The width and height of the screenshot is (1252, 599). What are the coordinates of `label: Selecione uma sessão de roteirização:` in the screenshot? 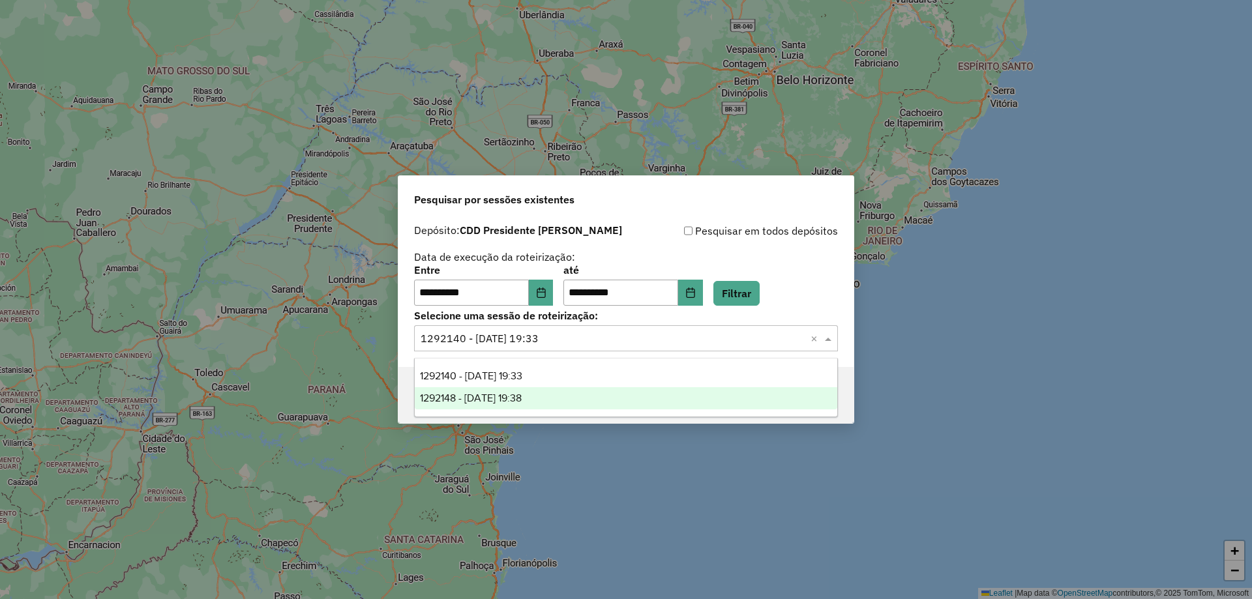 It's located at (626, 316).